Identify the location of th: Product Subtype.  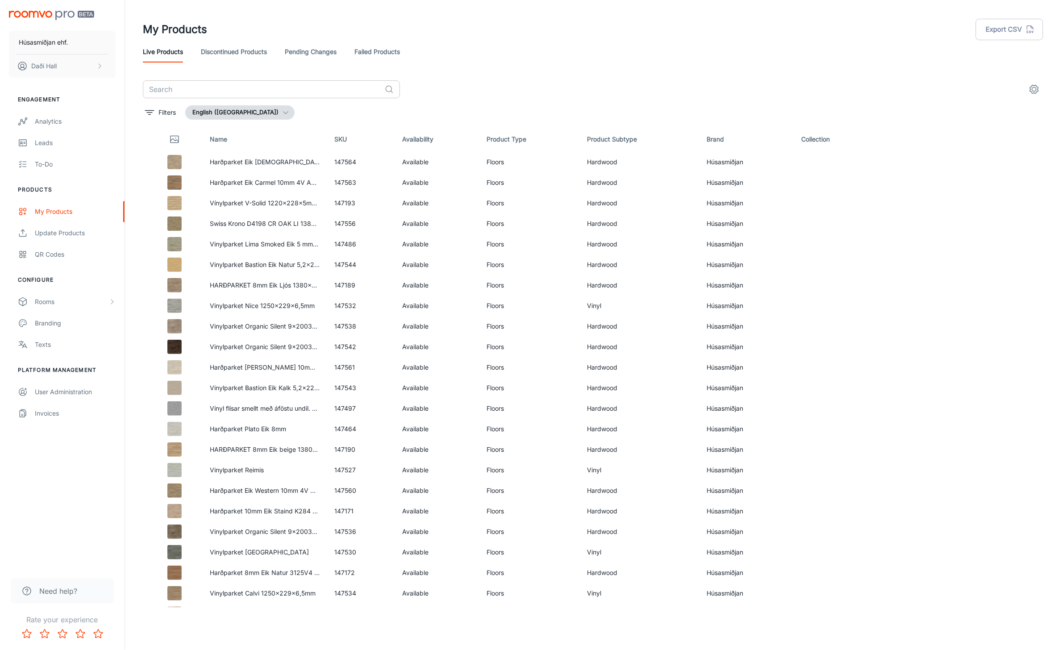
(640, 139).